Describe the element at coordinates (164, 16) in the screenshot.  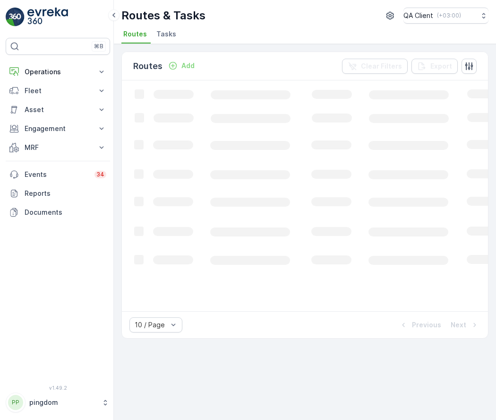
I see `p: Routes & Tasks` at that location.